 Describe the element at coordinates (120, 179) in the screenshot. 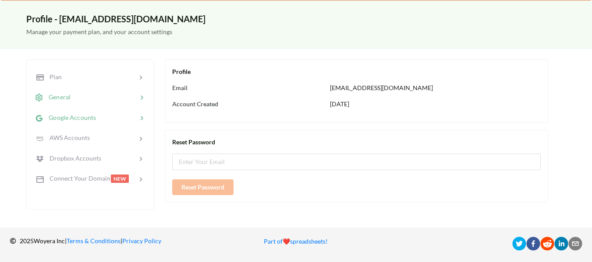

I see `span: NEW` at that location.